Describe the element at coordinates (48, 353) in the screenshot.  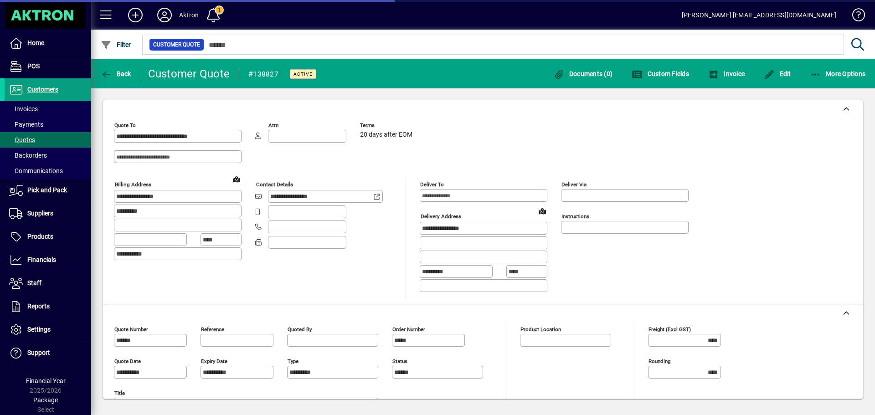
I see `a: Support` at that location.